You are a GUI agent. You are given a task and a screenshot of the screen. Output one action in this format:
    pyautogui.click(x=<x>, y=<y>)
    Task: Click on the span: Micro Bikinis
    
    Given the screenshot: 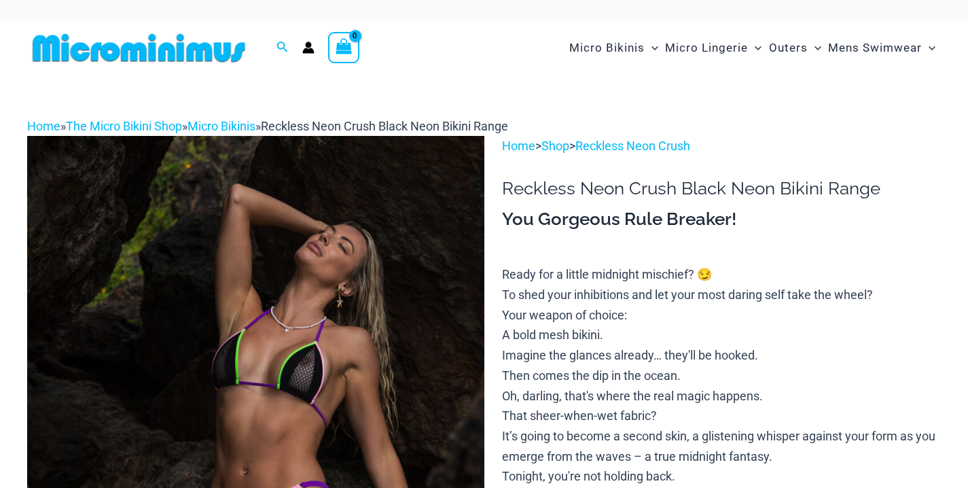 What is the action you would take?
    pyautogui.click(x=606, y=48)
    